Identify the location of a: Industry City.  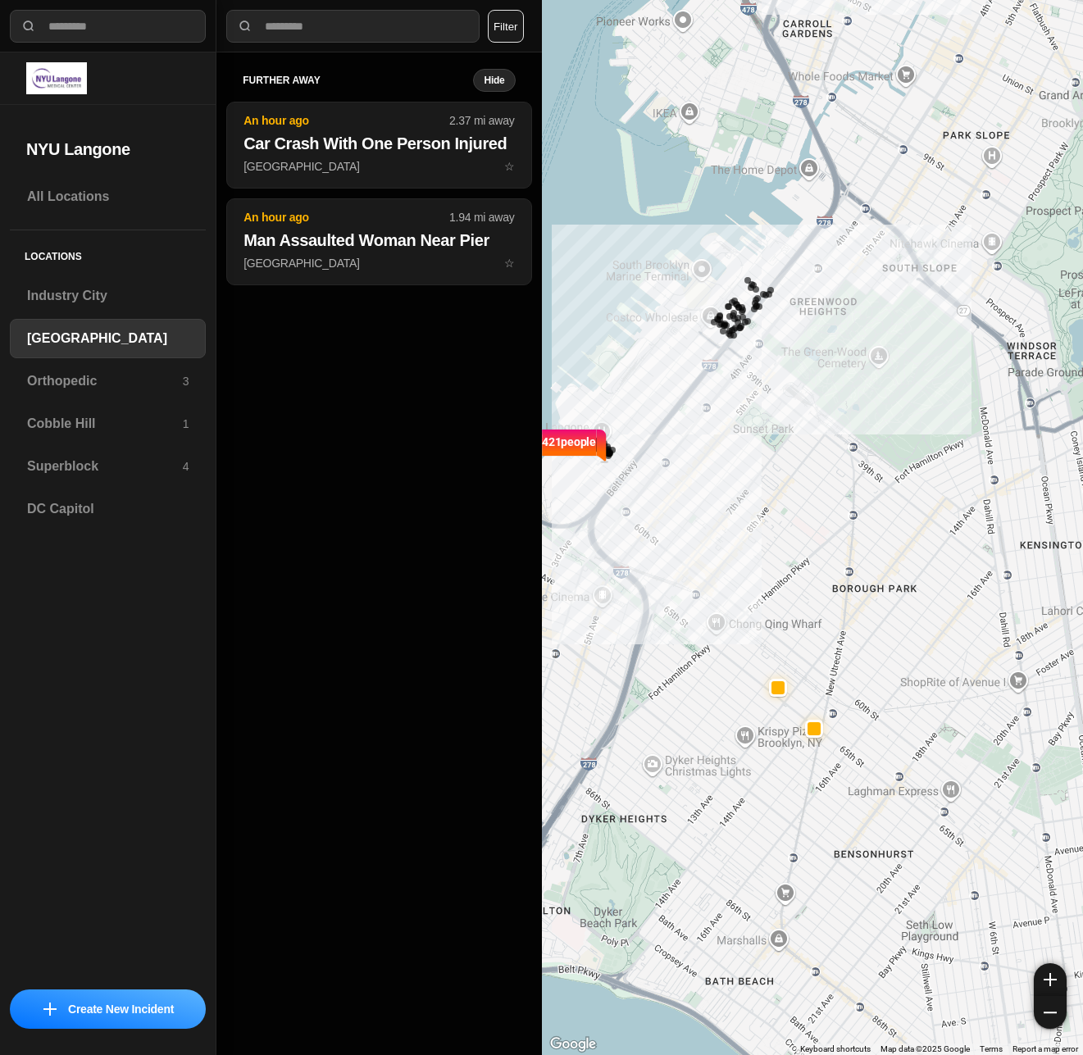
(107, 296).